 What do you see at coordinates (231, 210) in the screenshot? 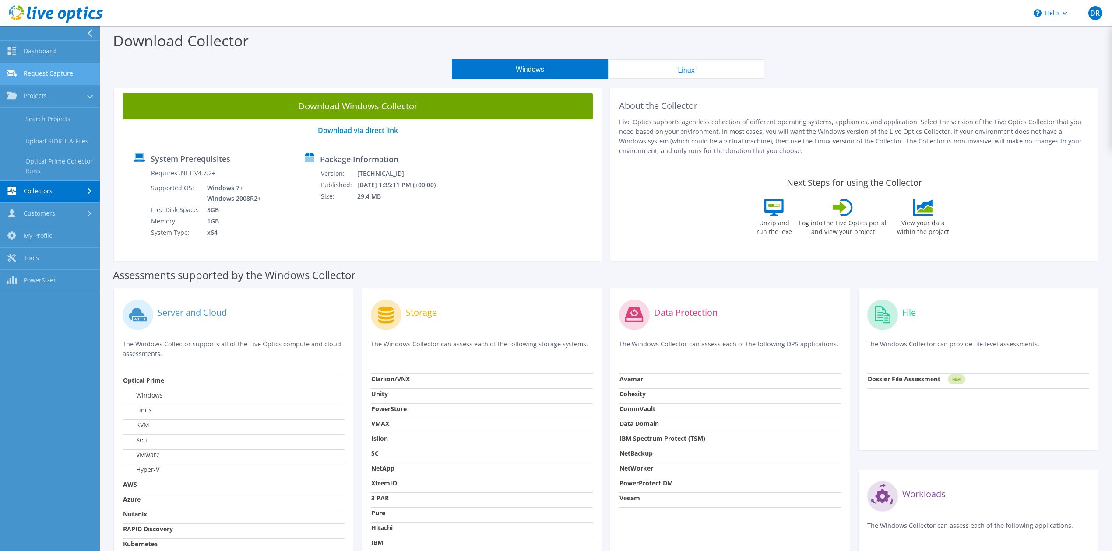
I see `td: 5GB` at bounding box center [231, 210].